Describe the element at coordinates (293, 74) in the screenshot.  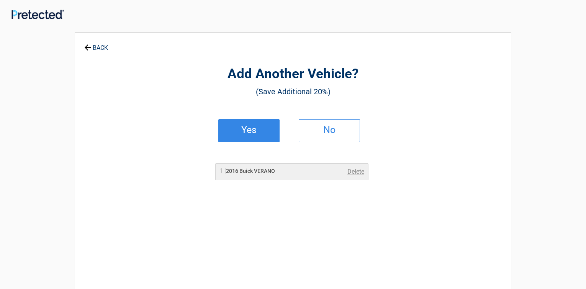
I see `h2: Add Another Vehicle?` at that location.